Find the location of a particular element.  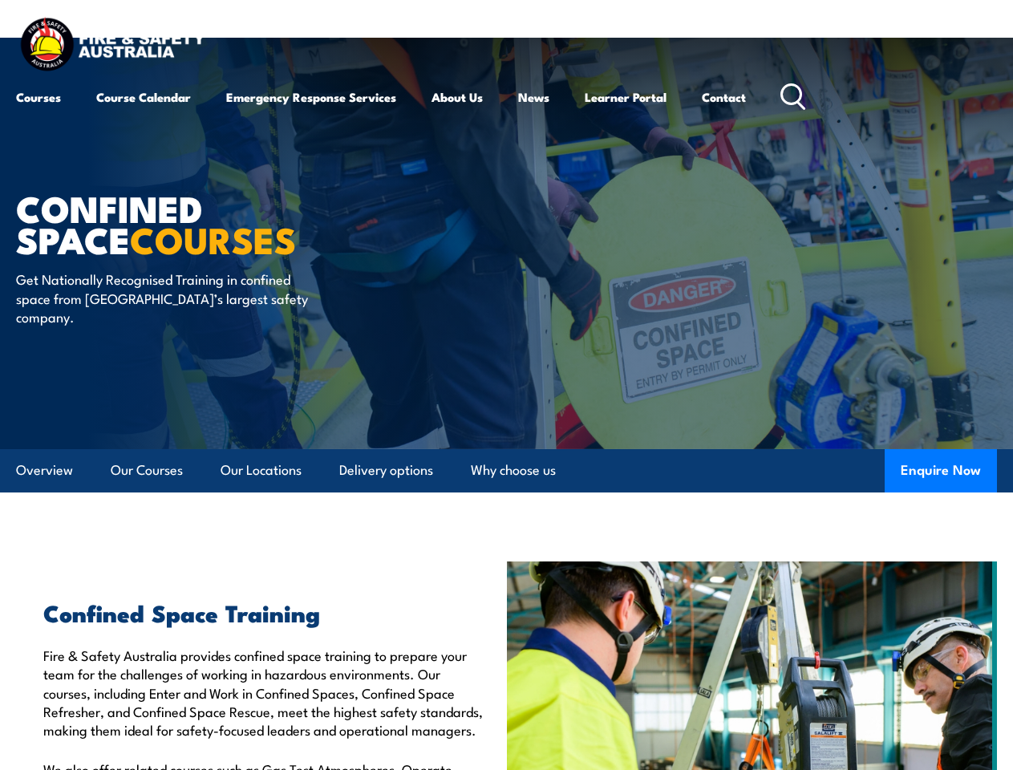

a: Our Courses is located at coordinates (147, 470).